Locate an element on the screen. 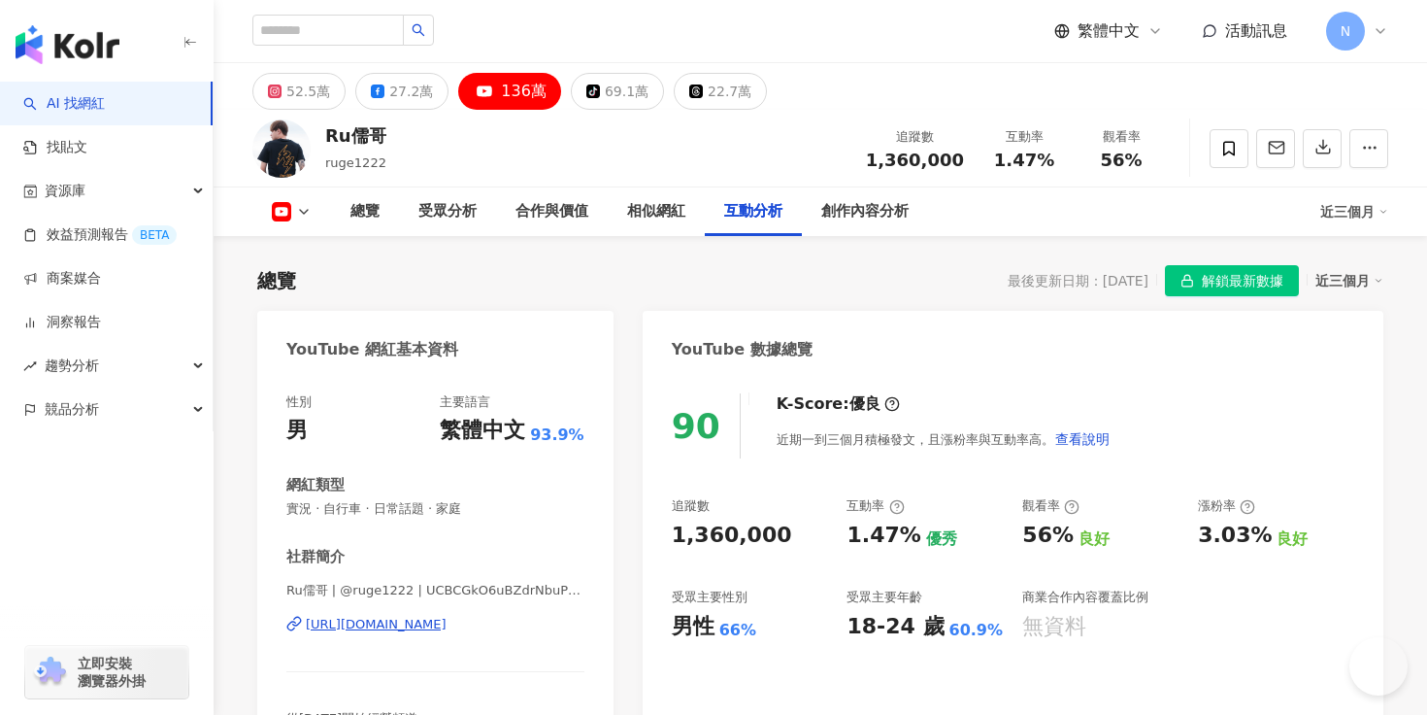 Image resolution: width=1427 pixels, height=715 pixels. span: 競品分析 is located at coordinates (72, 409).